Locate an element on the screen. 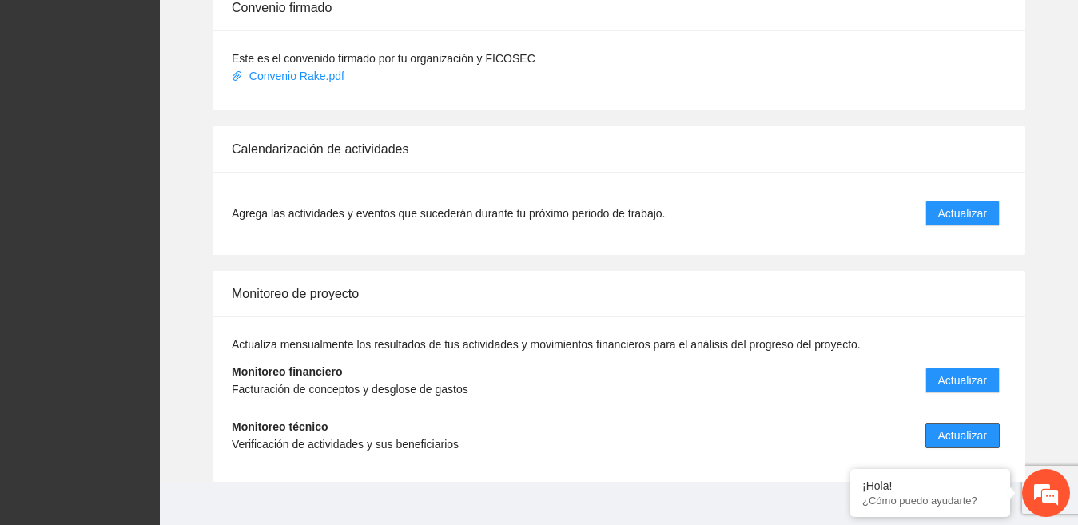  div: Monitoreo de proyecto is located at coordinates (619, 293).